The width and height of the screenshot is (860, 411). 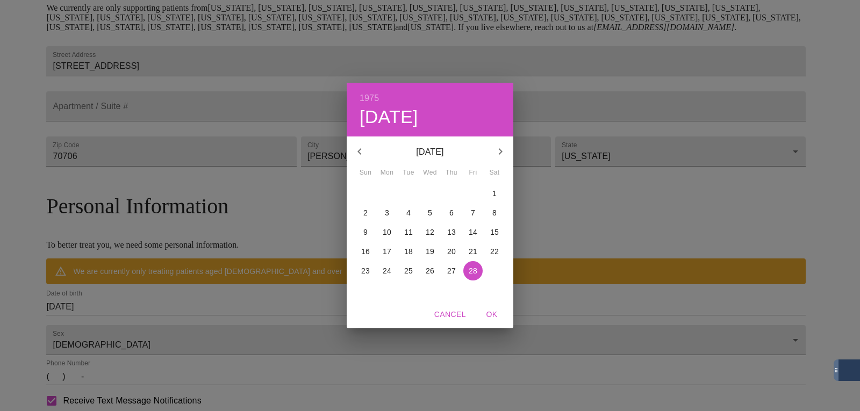 What do you see at coordinates (473, 271) in the screenshot?
I see `p: 28` at bounding box center [473, 271].